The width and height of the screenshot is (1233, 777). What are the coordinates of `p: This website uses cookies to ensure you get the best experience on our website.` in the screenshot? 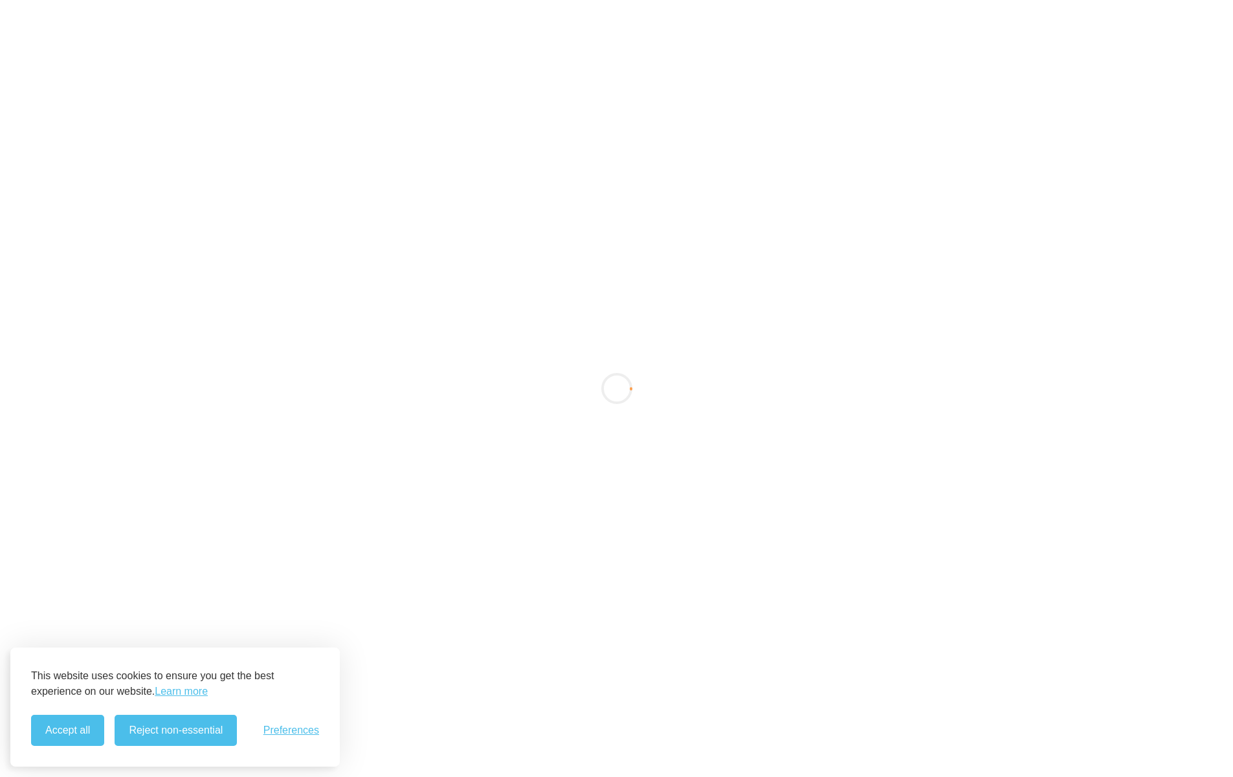 It's located at (175, 683).